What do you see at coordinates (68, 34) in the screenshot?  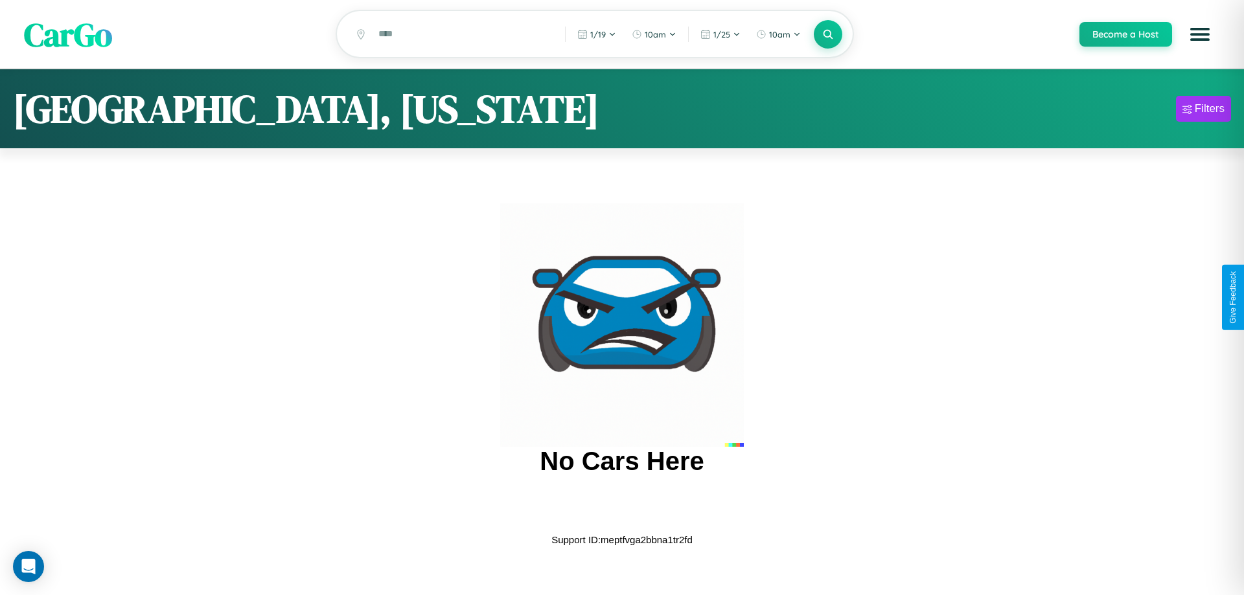 I see `span: CarGo` at bounding box center [68, 34].